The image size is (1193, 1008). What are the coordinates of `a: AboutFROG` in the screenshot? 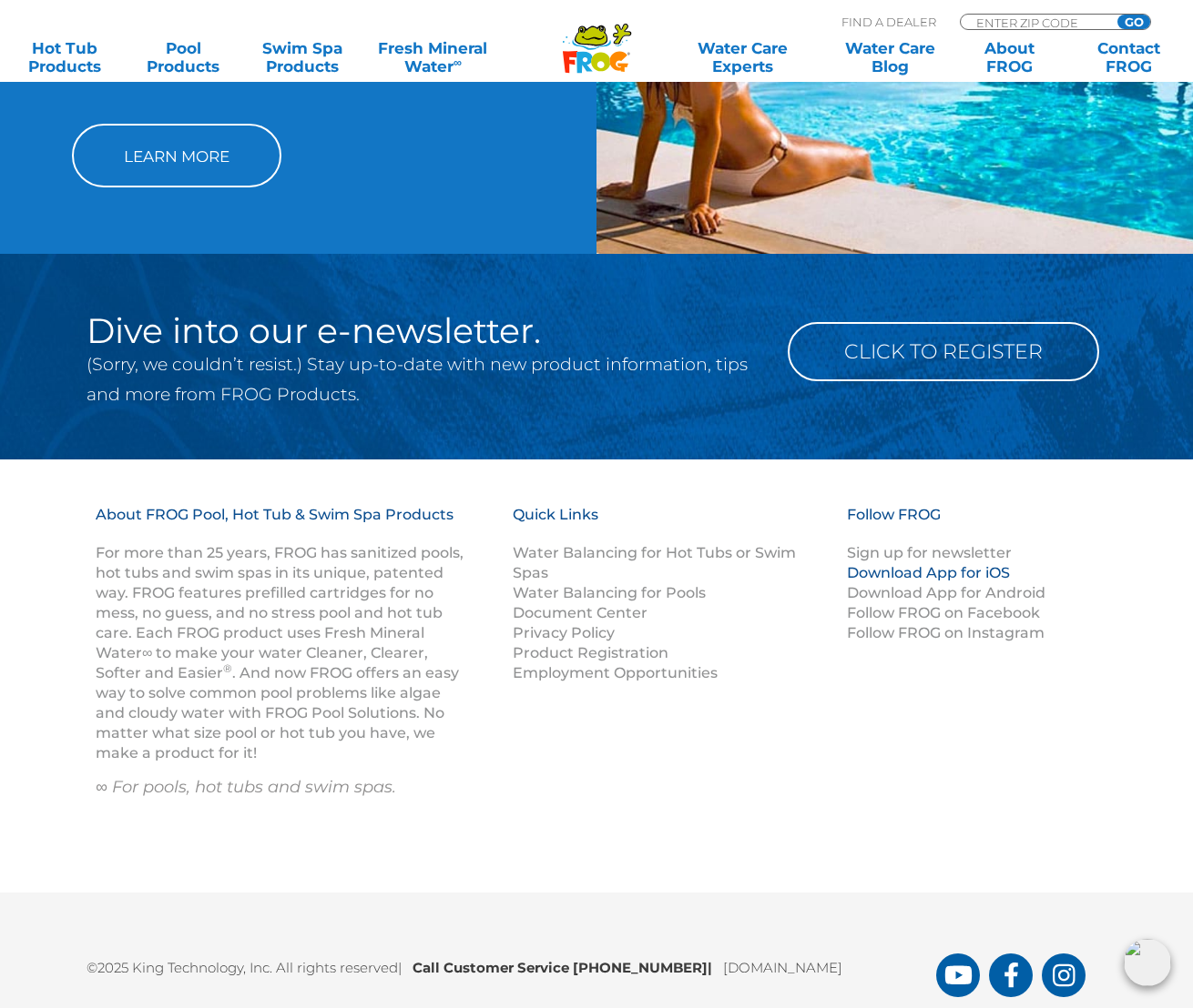 It's located at (1009, 57).